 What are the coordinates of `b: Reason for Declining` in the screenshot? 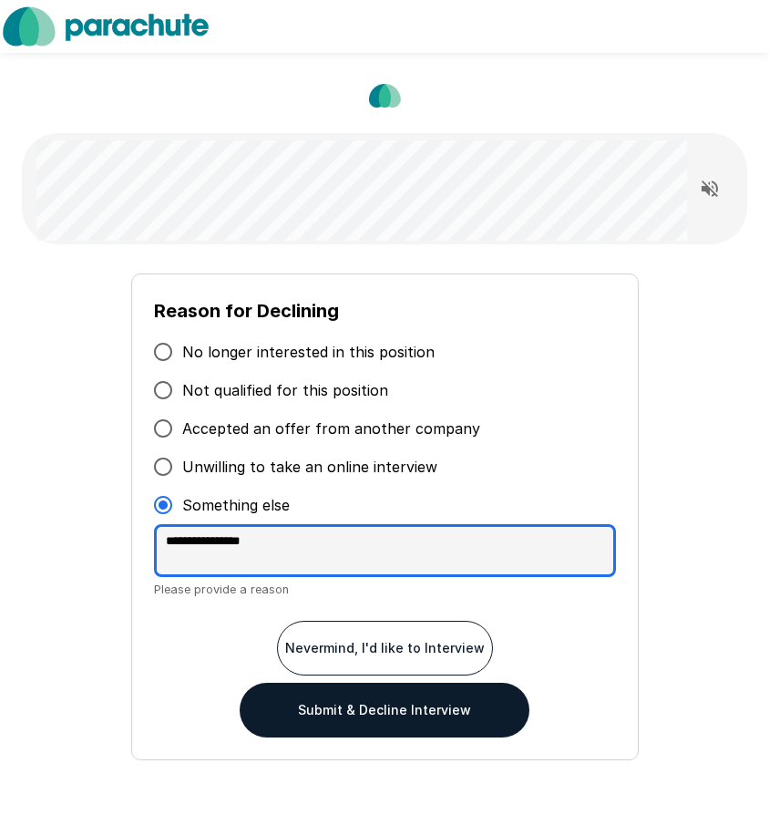 It's located at (246, 311).